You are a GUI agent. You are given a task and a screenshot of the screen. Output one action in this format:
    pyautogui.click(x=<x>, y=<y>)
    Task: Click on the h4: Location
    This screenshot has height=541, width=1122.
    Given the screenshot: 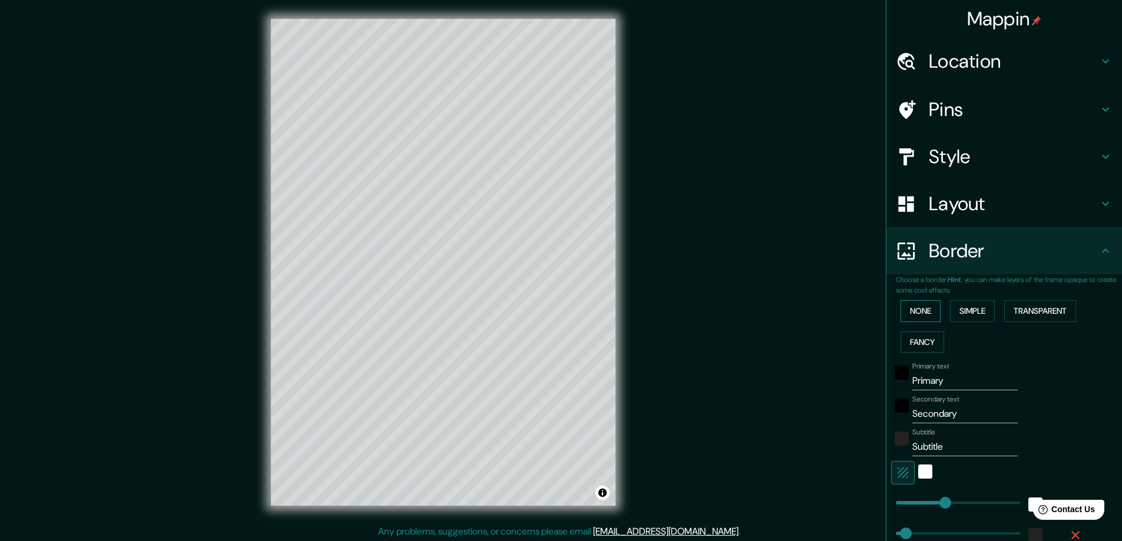 What is the action you would take?
    pyautogui.click(x=1014, y=61)
    